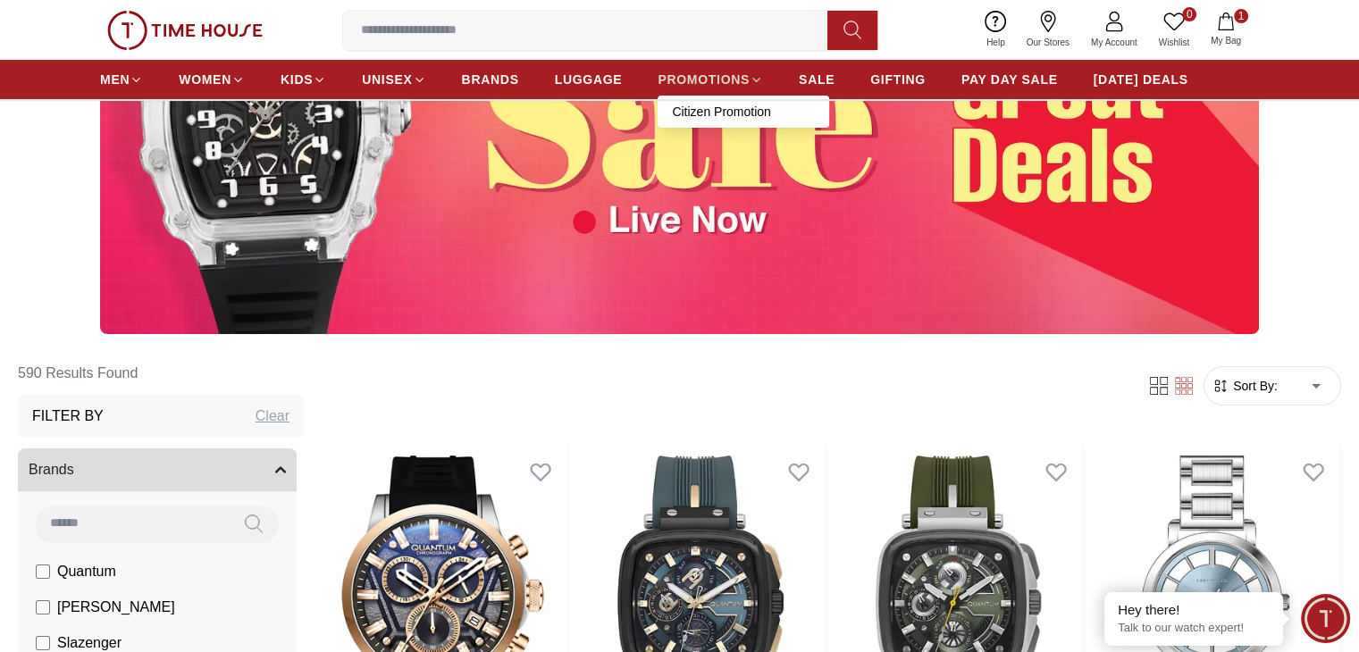 Image resolution: width=1359 pixels, height=652 pixels. I want to click on span: MEN, so click(114, 80).